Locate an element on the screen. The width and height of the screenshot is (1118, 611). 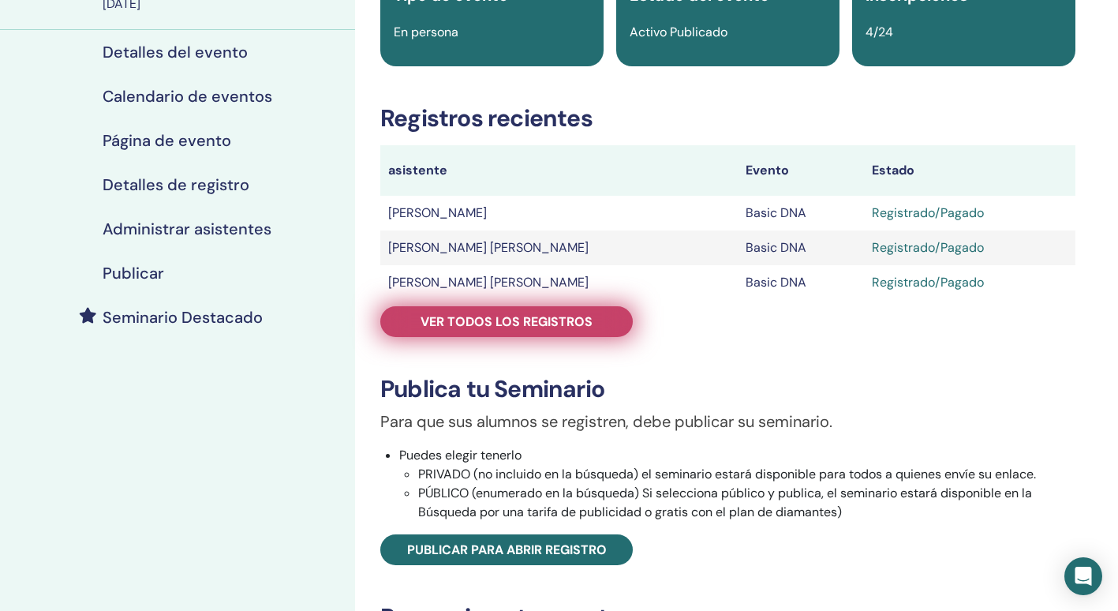
h3: Publica tu Seminario is located at coordinates (727, 389).